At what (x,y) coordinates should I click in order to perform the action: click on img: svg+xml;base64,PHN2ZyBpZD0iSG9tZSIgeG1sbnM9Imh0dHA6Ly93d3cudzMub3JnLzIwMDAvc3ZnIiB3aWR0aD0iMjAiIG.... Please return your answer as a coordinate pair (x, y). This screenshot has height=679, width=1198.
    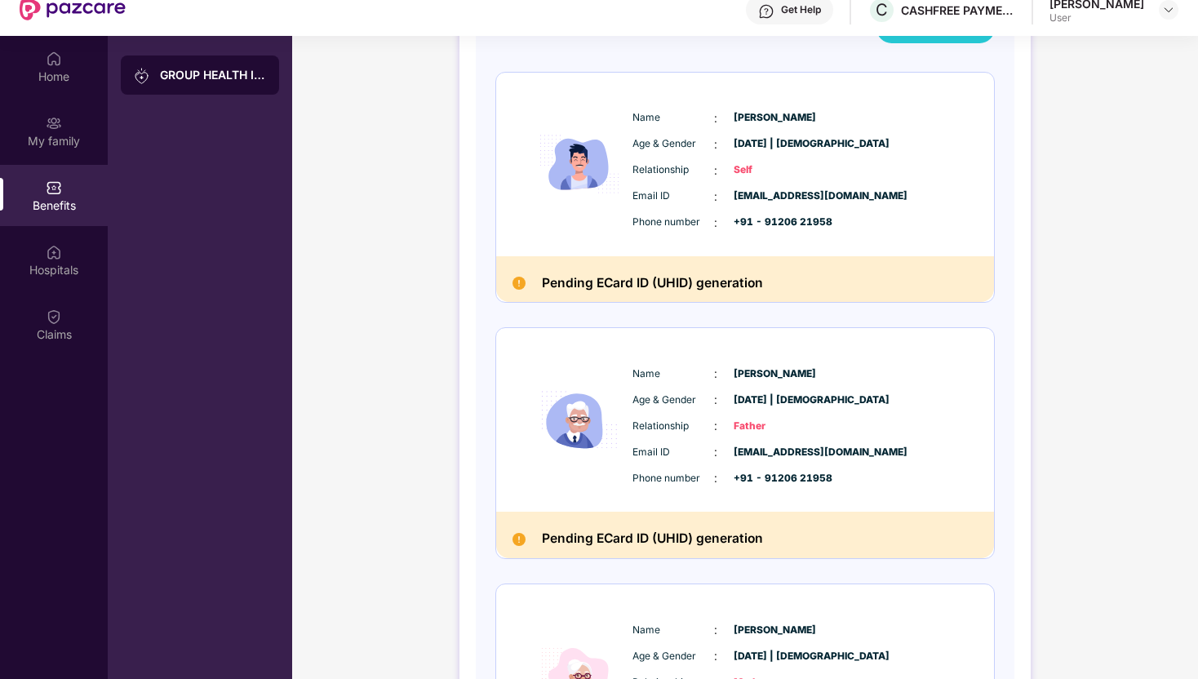
    Looking at the image, I should click on (54, 59).